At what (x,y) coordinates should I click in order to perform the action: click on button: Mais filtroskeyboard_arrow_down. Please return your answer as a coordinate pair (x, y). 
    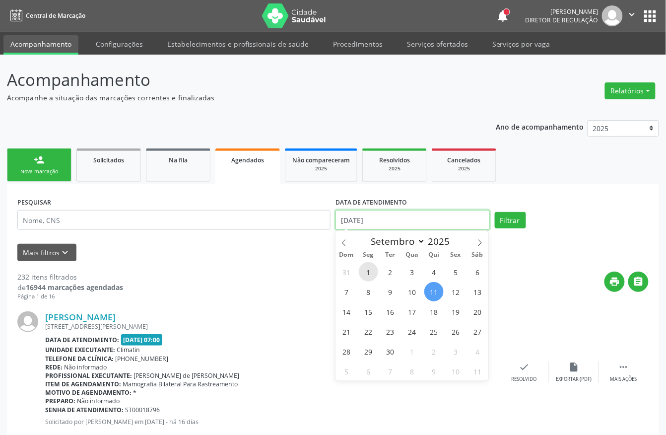
    Looking at the image, I should click on (47, 252).